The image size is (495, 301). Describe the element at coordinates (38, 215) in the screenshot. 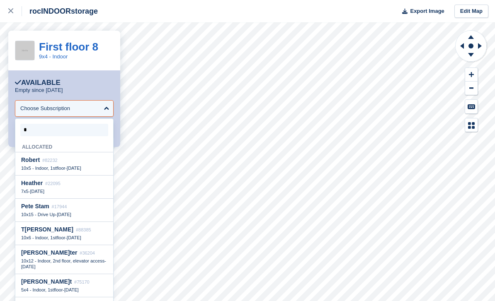

I see `span: 10x15 - Drive Up` at that location.